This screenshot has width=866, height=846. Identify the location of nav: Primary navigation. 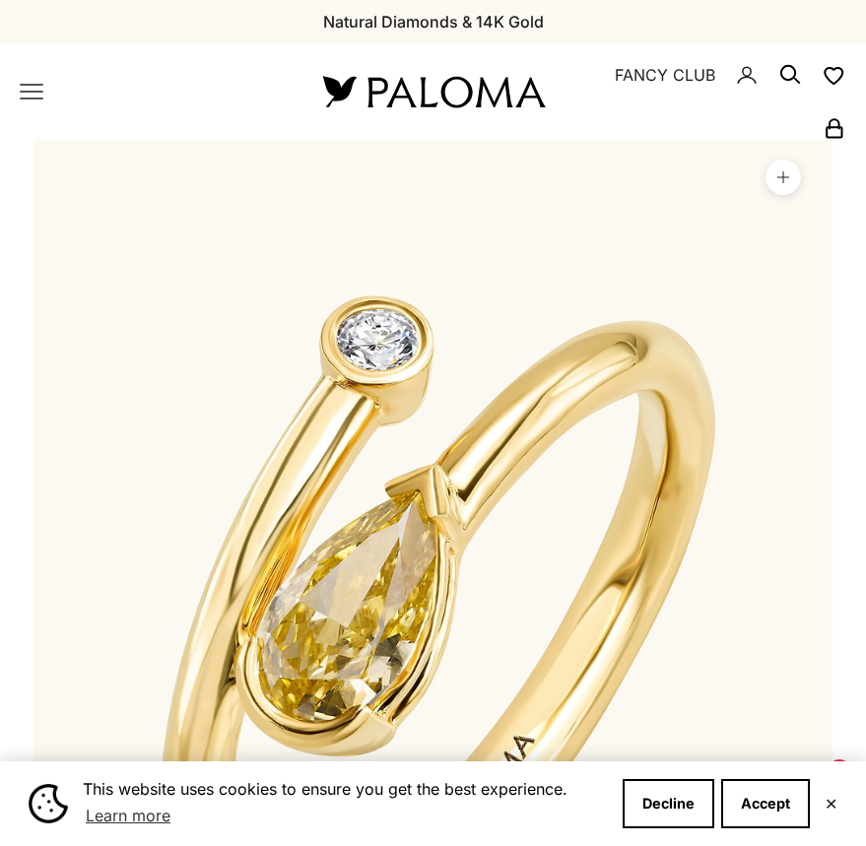
(148, 92).